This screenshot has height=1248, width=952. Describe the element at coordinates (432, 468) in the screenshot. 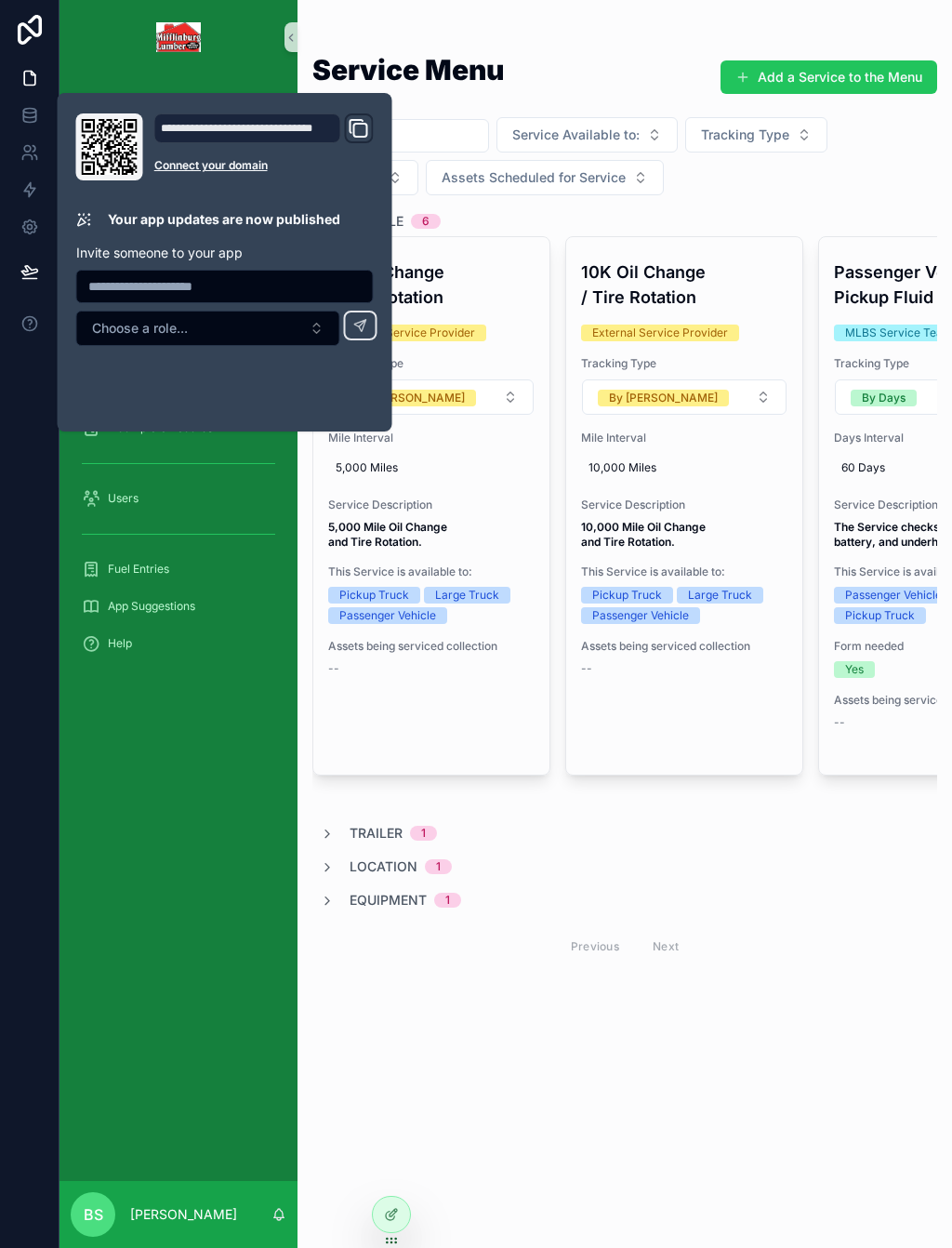

I see `span: 5,000 Miles` at that location.